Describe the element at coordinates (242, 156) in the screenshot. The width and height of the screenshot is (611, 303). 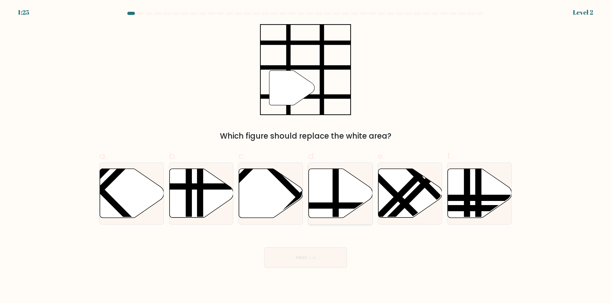
I see `span: c.` at that location.